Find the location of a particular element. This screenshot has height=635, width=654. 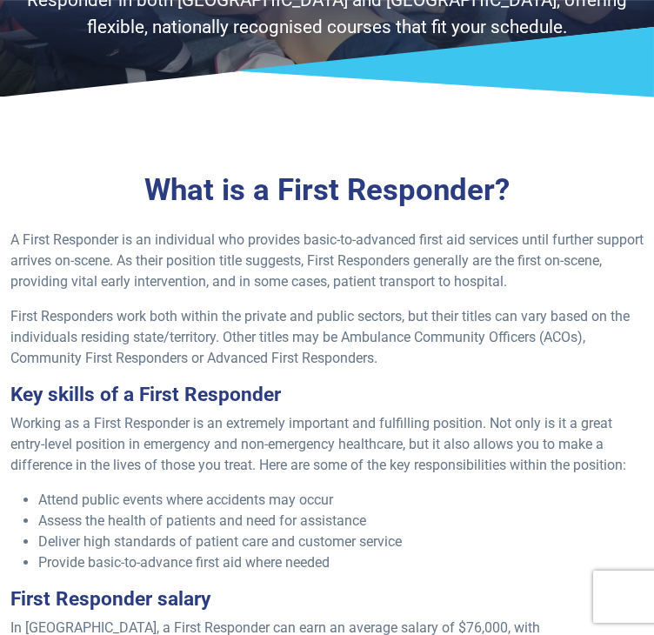

h3: First Responder salary is located at coordinates (327, 598).